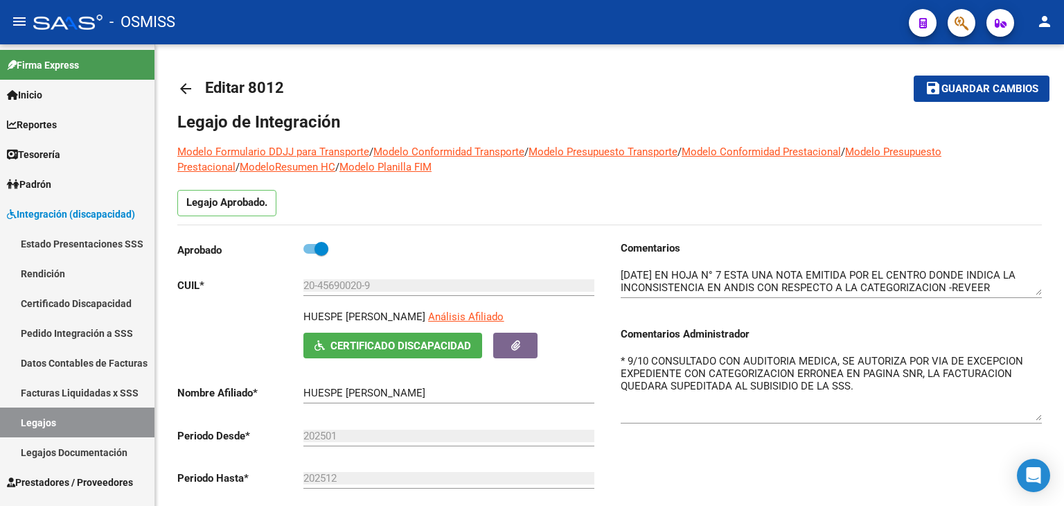 This screenshot has height=506, width=1064. What do you see at coordinates (240, 250) in the screenshot?
I see `p: Aprobado` at bounding box center [240, 250].